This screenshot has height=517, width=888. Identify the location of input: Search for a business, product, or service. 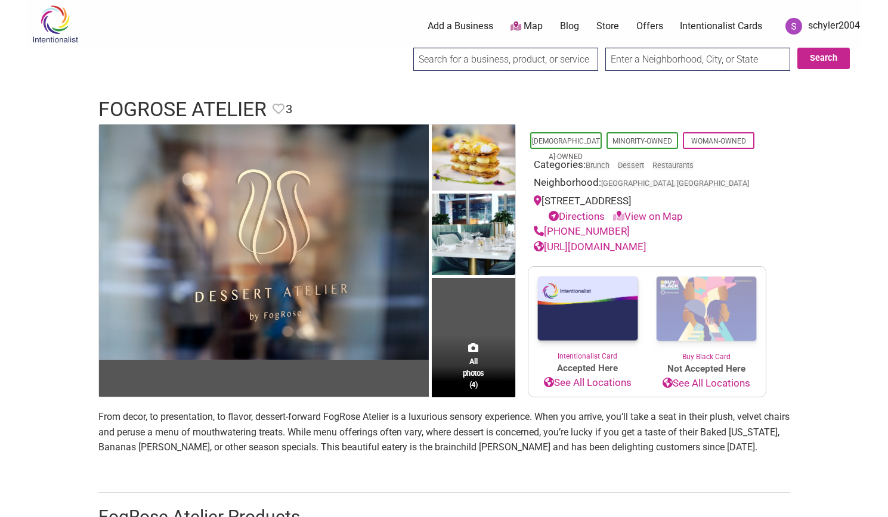
(505, 59).